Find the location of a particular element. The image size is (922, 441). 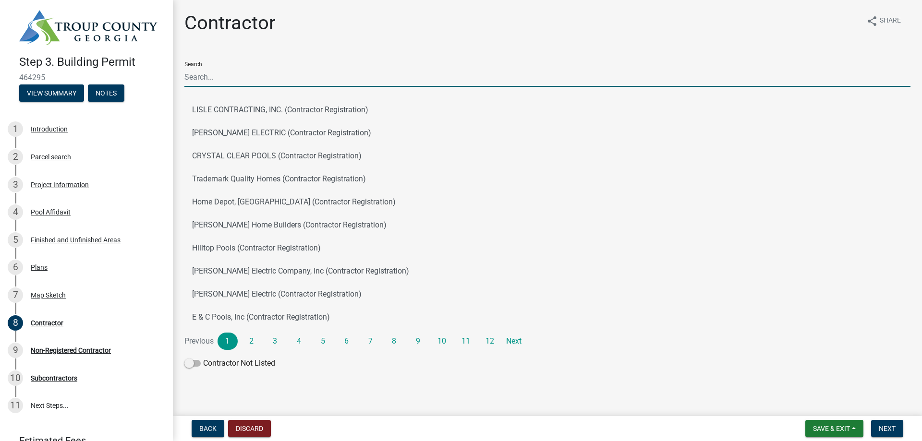

nav: Page navigation is located at coordinates (547, 341).